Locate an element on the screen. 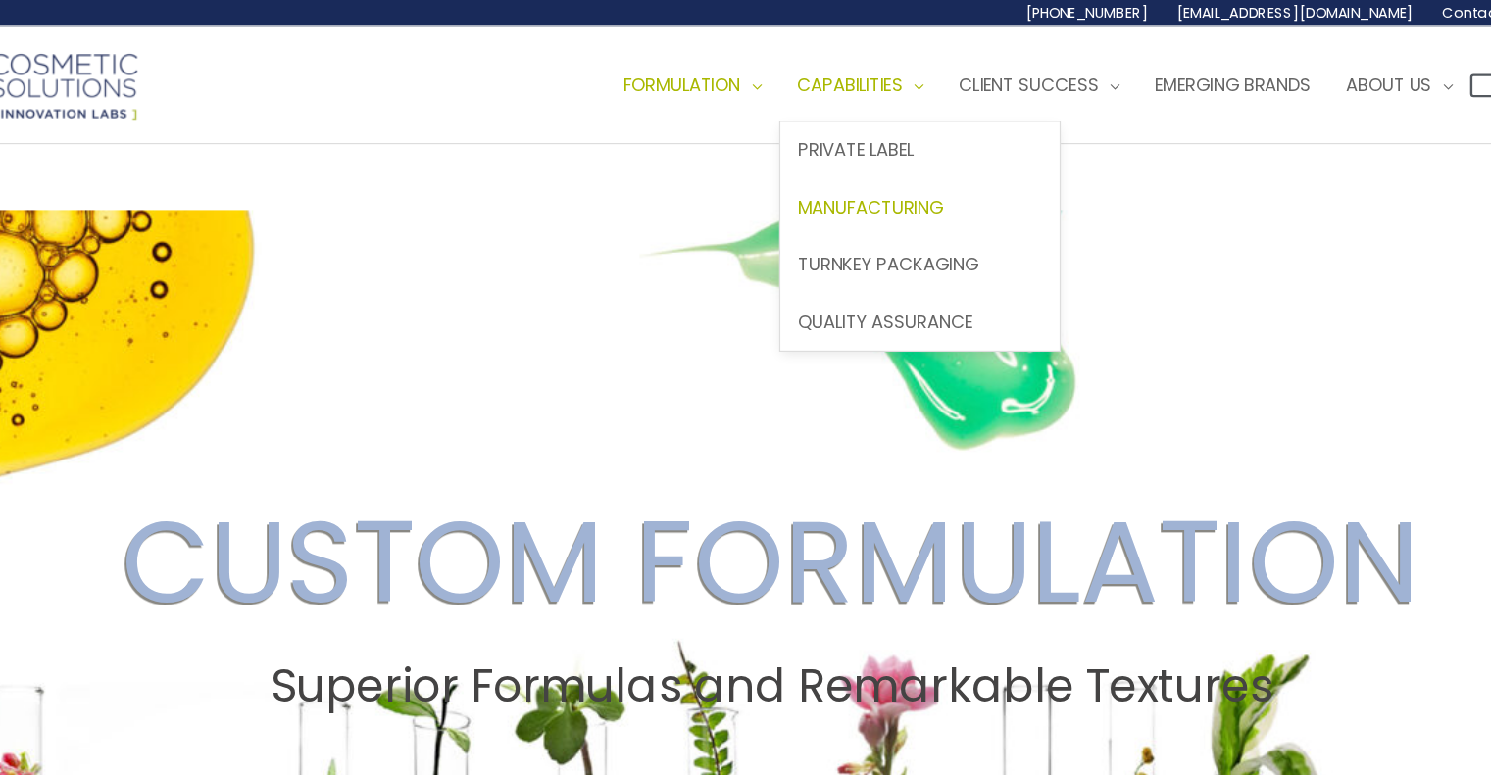  a: View Shopping Cart, empty is located at coordinates (1351, 72).